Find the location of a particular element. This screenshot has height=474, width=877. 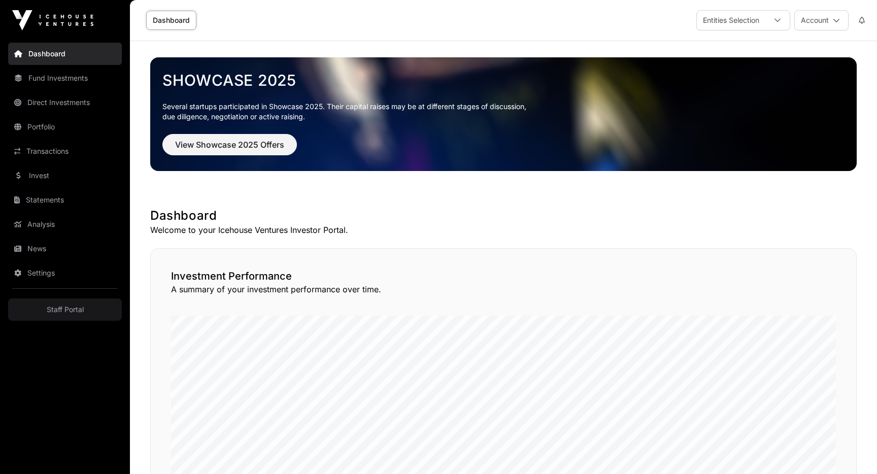

a: Analysis is located at coordinates (65, 224).